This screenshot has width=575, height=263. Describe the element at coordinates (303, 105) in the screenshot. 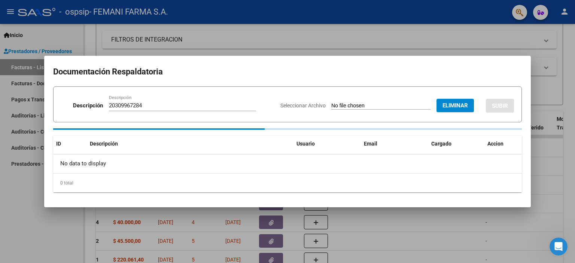

I see `span: Seleccionar Archivo` at that location.